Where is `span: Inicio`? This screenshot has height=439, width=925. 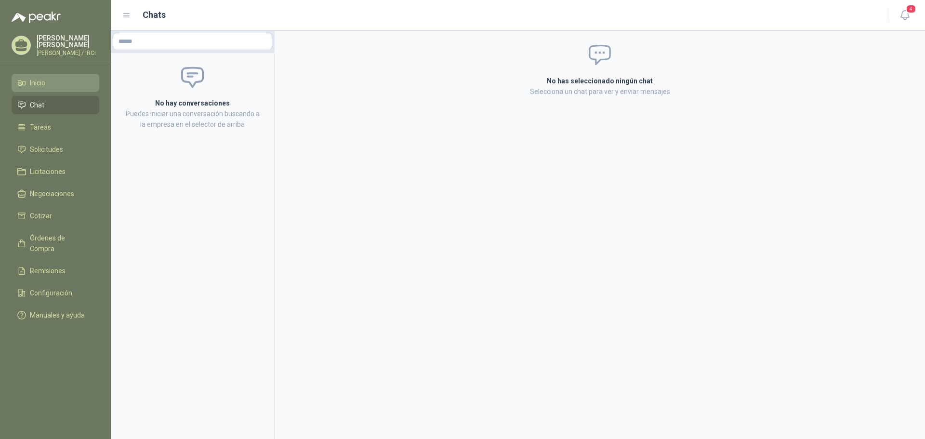 span: Inicio is located at coordinates (38, 83).